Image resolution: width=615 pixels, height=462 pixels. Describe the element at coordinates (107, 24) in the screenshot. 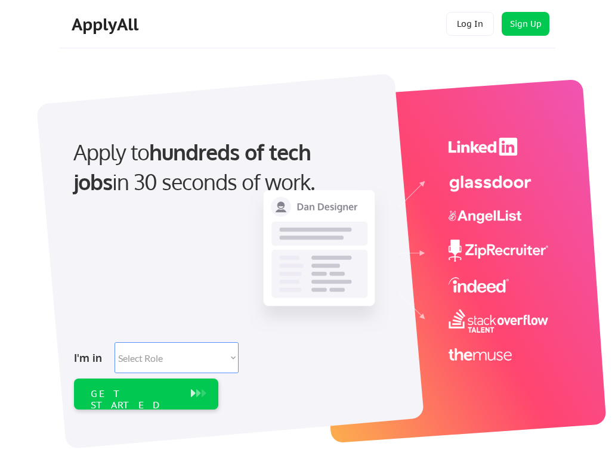

I see `div: ApplyAll` at that location.